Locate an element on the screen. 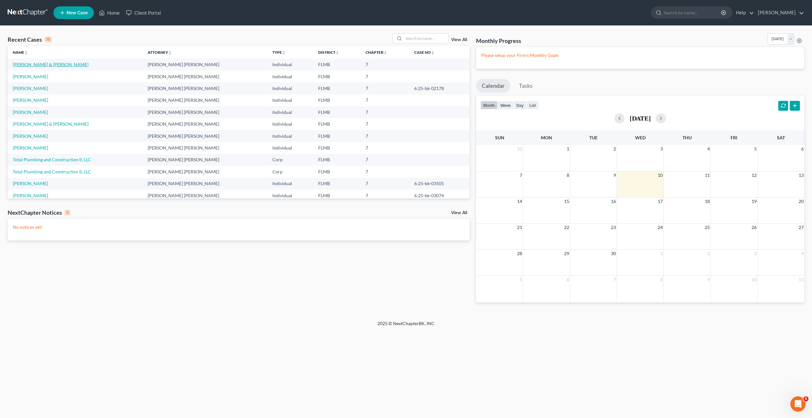 This screenshot has height=418, width=812. span: 26 is located at coordinates (754, 228).